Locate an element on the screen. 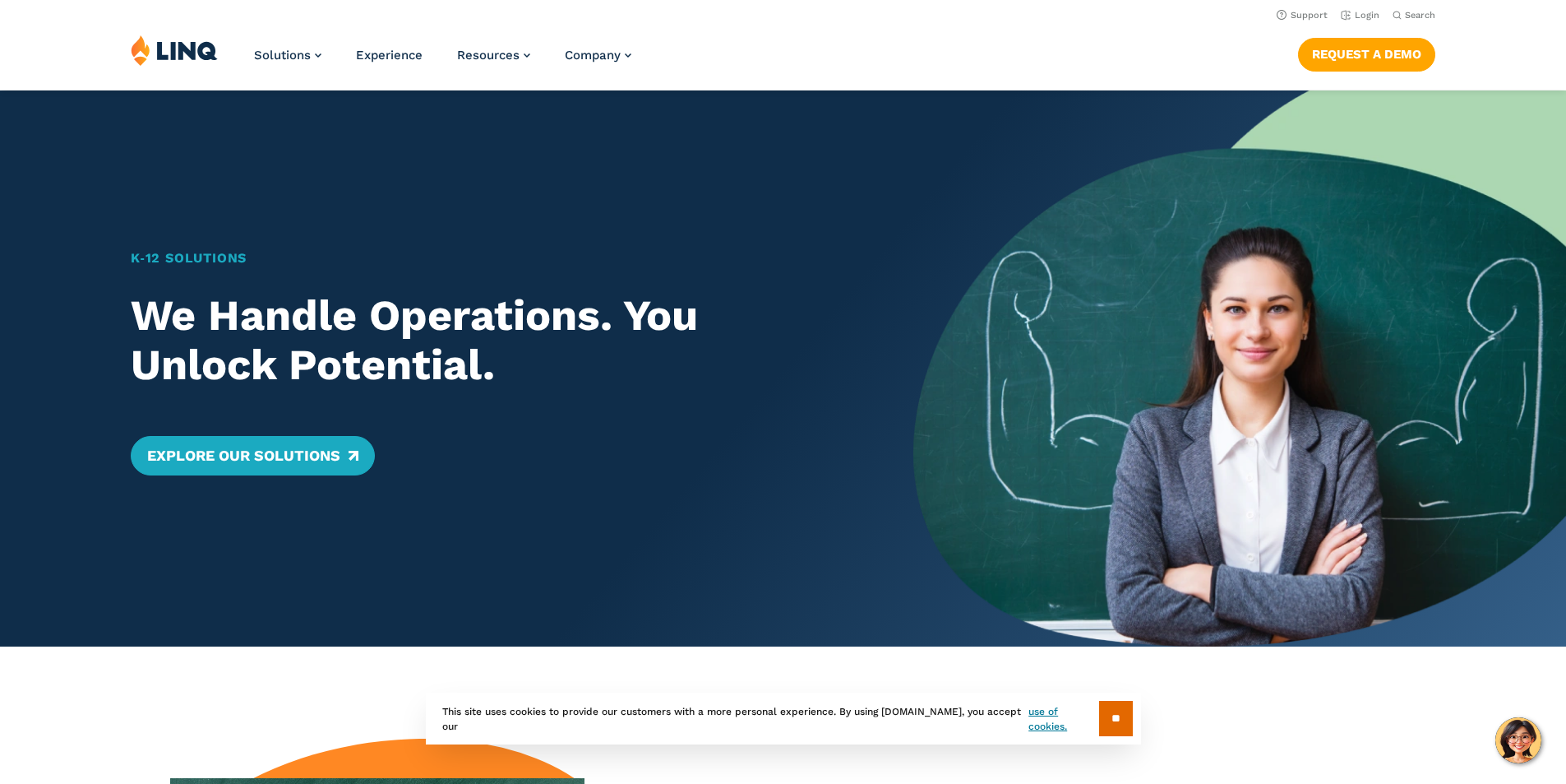  a: Explore Our Solutions is located at coordinates (252, 455).